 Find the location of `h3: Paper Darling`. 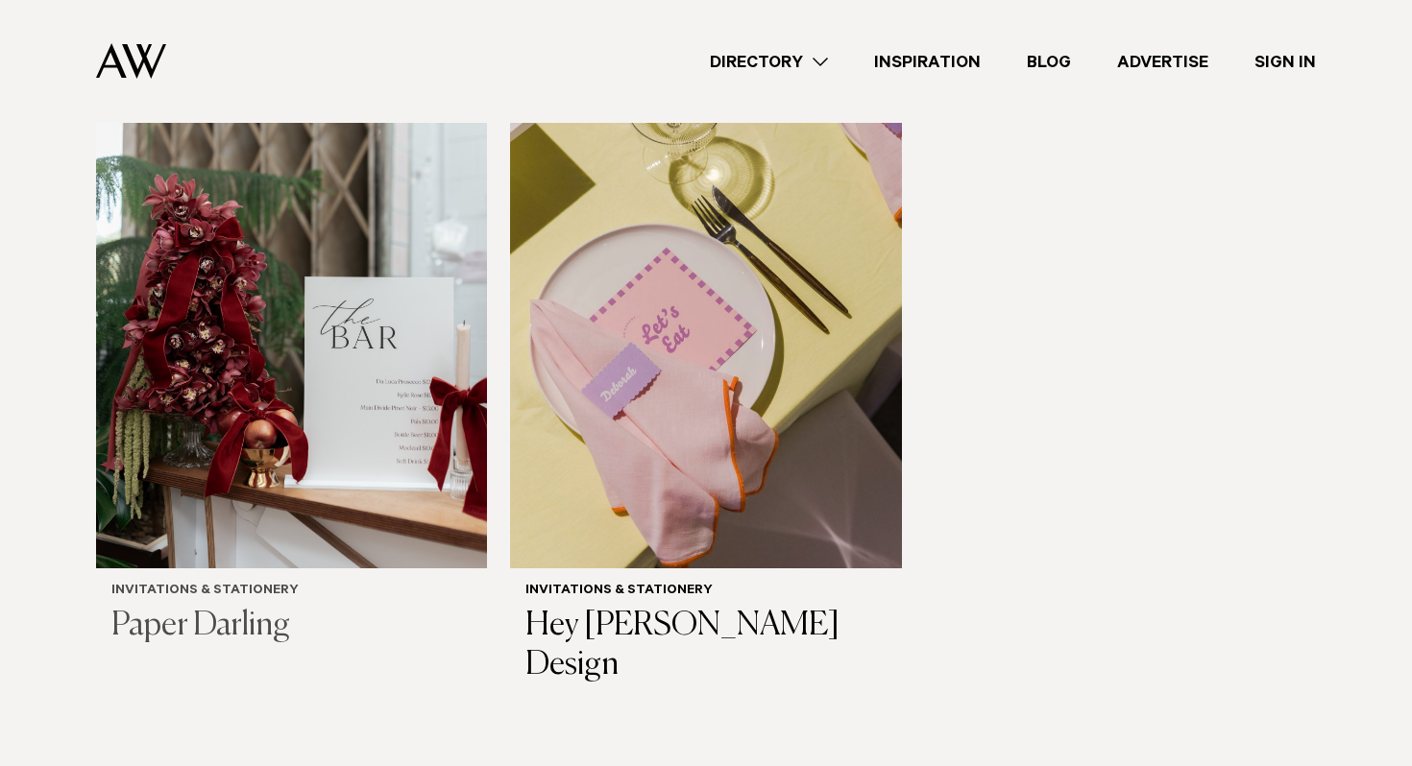

h3: Paper Darling is located at coordinates (291, 626).